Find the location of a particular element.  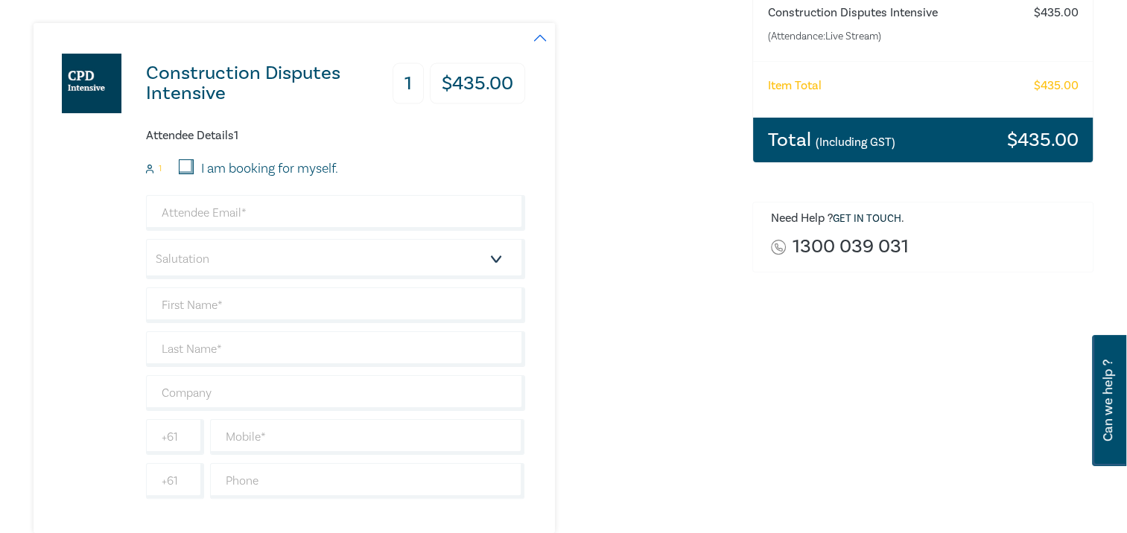

h6: Attendee Details 1 is located at coordinates (335, 136).